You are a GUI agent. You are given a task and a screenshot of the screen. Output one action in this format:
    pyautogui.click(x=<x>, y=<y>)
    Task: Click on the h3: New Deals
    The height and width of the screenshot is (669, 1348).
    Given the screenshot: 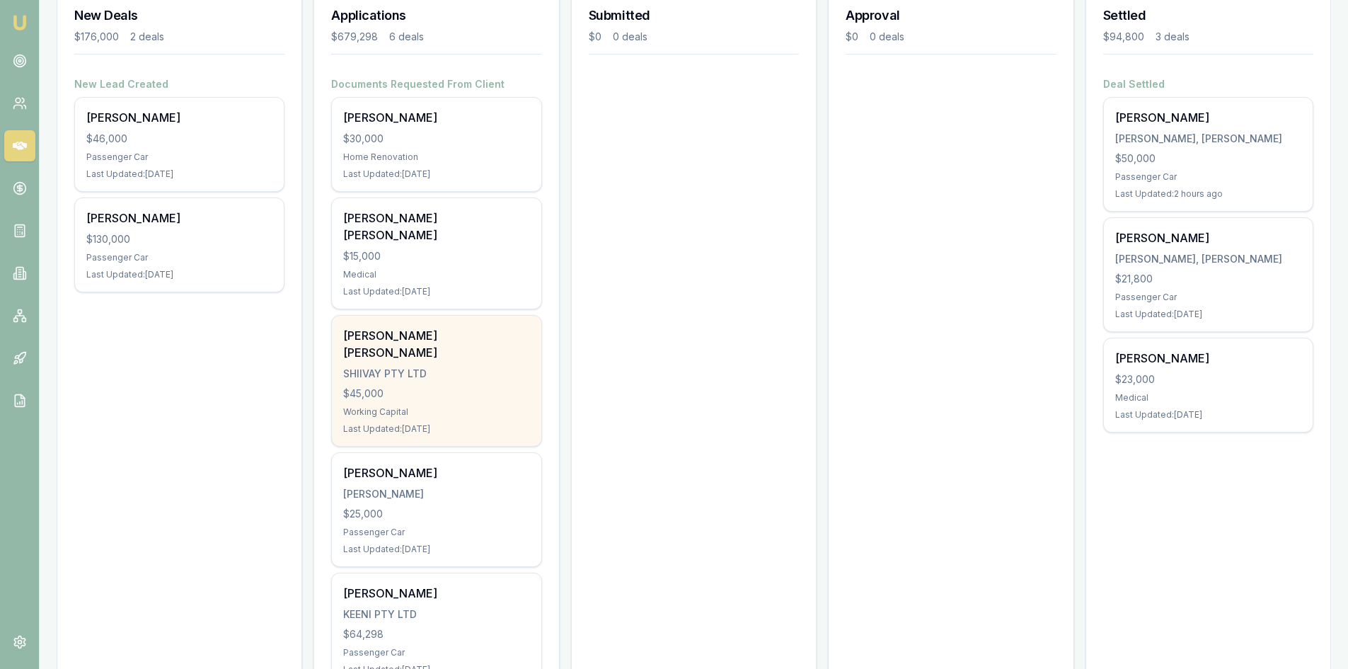 What is the action you would take?
    pyautogui.click(x=179, y=16)
    